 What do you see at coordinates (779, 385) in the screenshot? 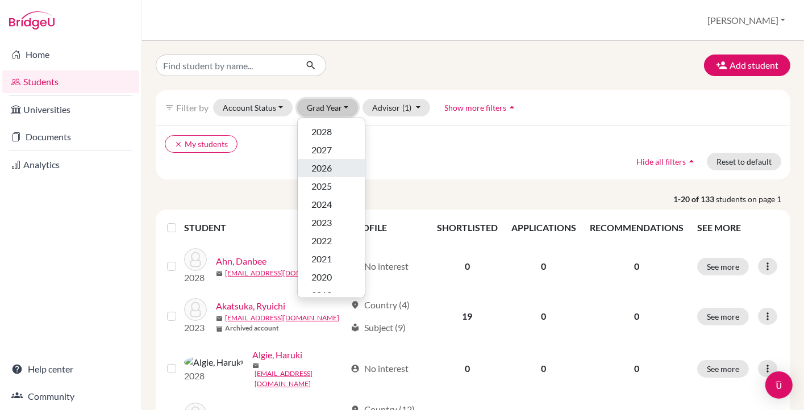
I see `div: Open Intercom Messenger` at bounding box center [779, 385].